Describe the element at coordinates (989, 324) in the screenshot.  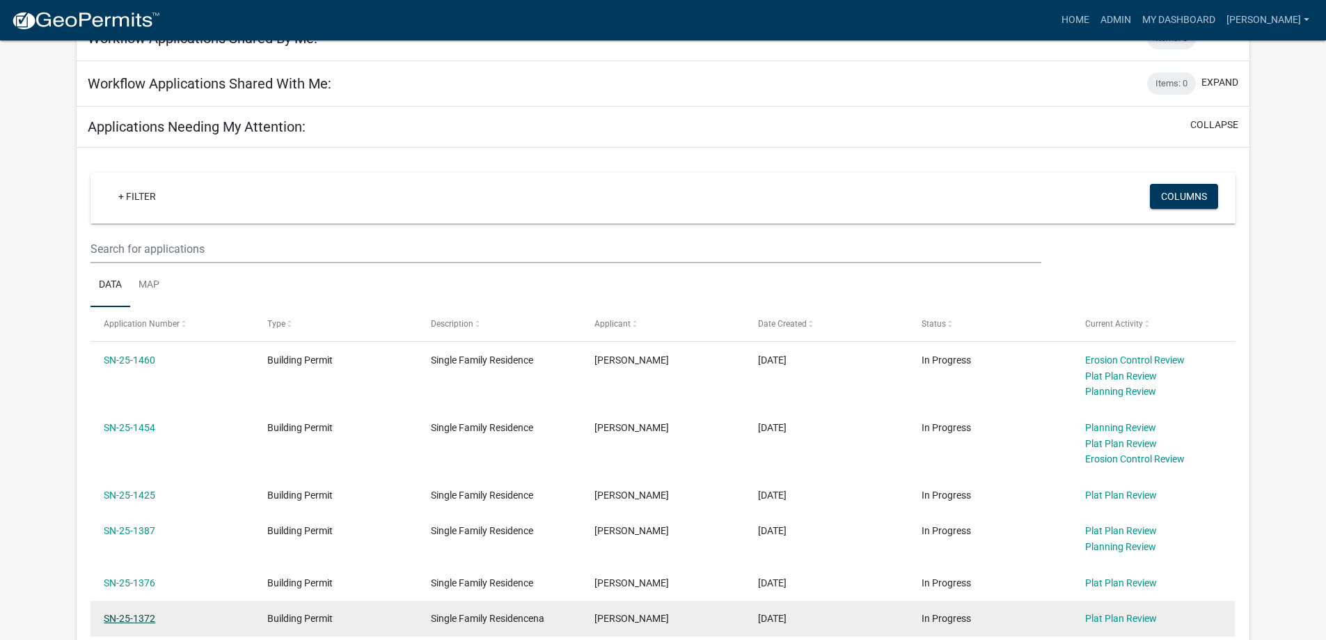
I see `datatable-header-cell: Status` at that location.